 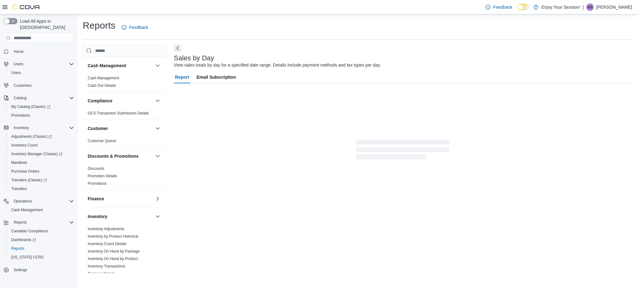 What do you see at coordinates (277, 65) in the screenshot?
I see `div: View sales totals by day for a specified date range. Details include payment methods and tax type...` at bounding box center [277, 65].